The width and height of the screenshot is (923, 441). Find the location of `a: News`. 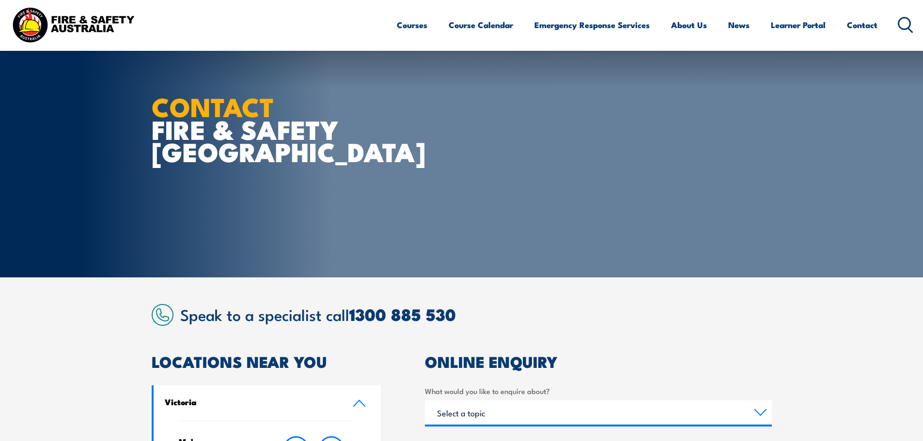

a: News is located at coordinates (739, 25).